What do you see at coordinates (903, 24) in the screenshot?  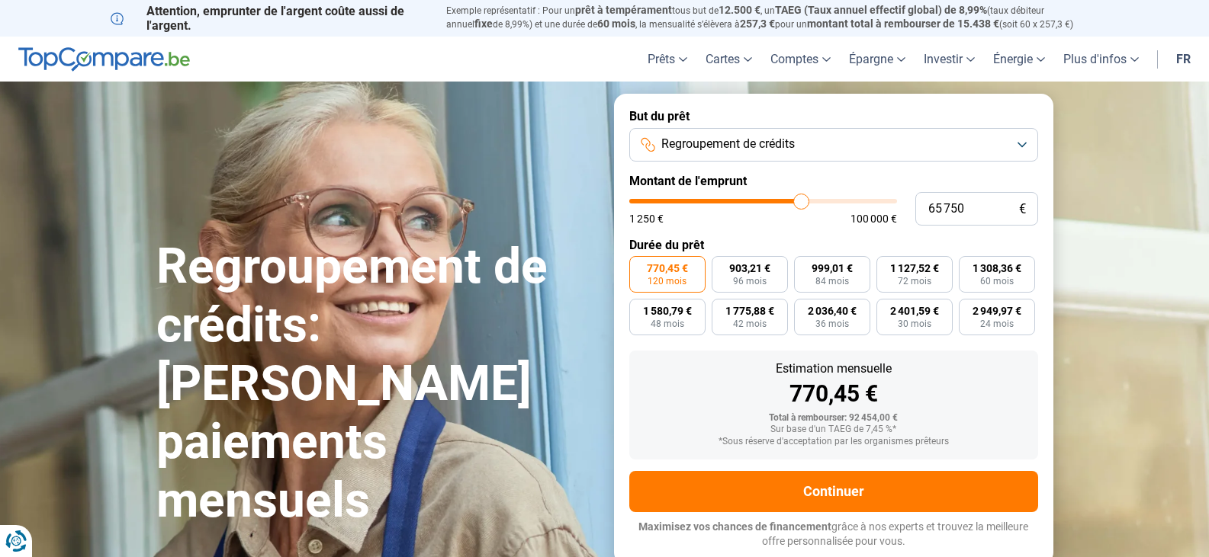 I see `span: montant total à rembourser de 15.438 €` at bounding box center [903, 24].